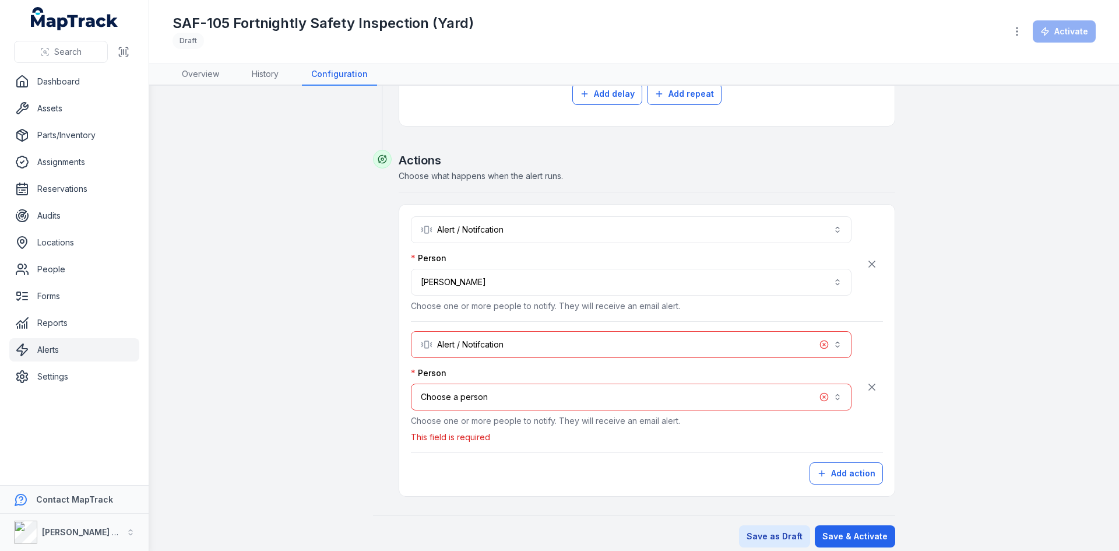  Describe the element at coordinates (74, 135) in the screenshot. I see `a: Parts/Inventory` at that location.